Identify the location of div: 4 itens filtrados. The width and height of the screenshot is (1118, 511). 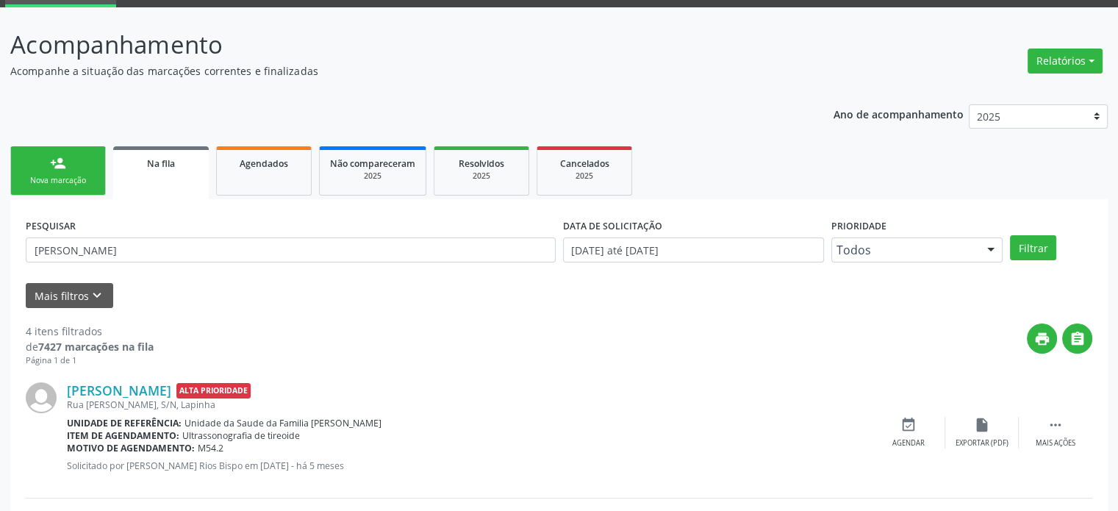
(90, 331).